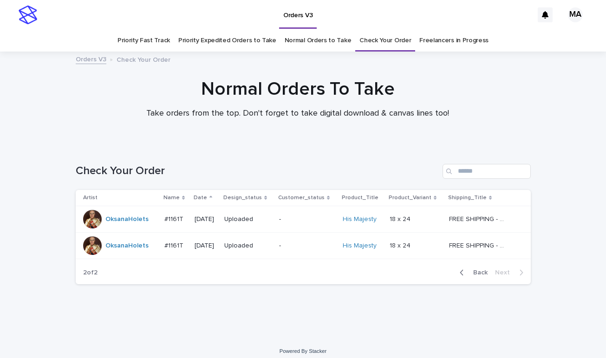 Image resolution: width=606 pixels, height=358 pixels. What do you see at coordinates (143, 59) in the screenshot?
I see `p: Check Your Order` at bounding box center [143, 59].